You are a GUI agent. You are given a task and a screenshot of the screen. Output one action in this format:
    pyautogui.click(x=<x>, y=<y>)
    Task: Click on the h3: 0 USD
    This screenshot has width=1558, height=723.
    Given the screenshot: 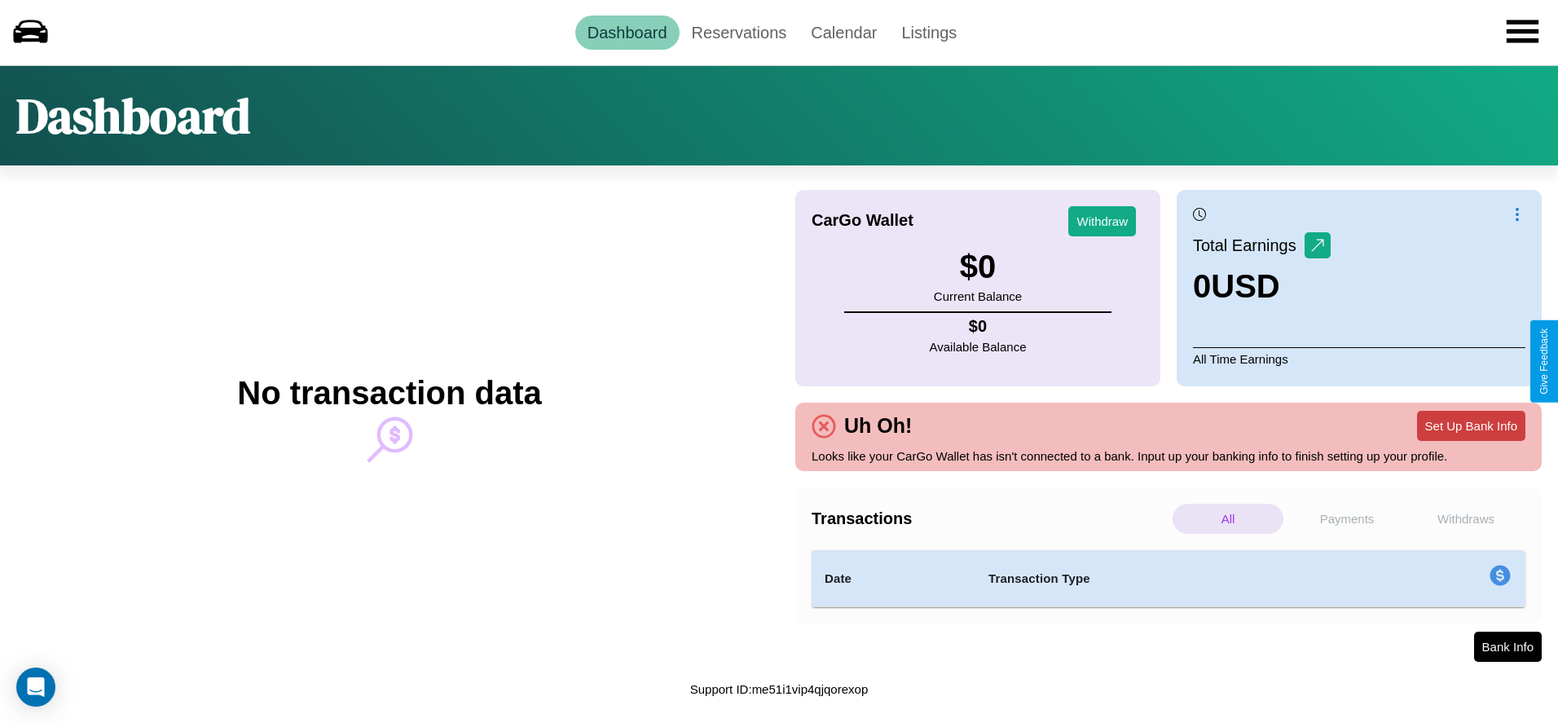 What is the action you would take?
    pyautogui.click(x=1262, y=286)
    